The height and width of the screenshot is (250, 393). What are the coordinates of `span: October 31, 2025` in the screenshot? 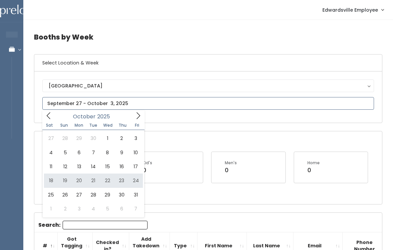 It's located at (135, 195).